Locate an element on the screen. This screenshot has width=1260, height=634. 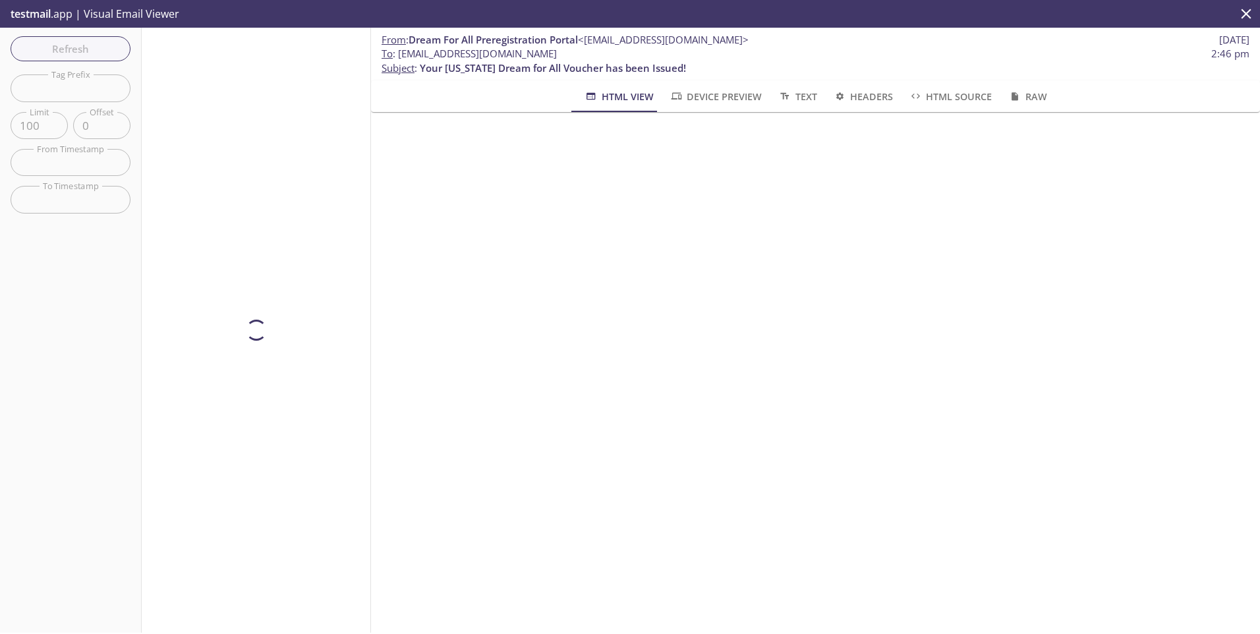
span: From is located at coordinates (393, 40).